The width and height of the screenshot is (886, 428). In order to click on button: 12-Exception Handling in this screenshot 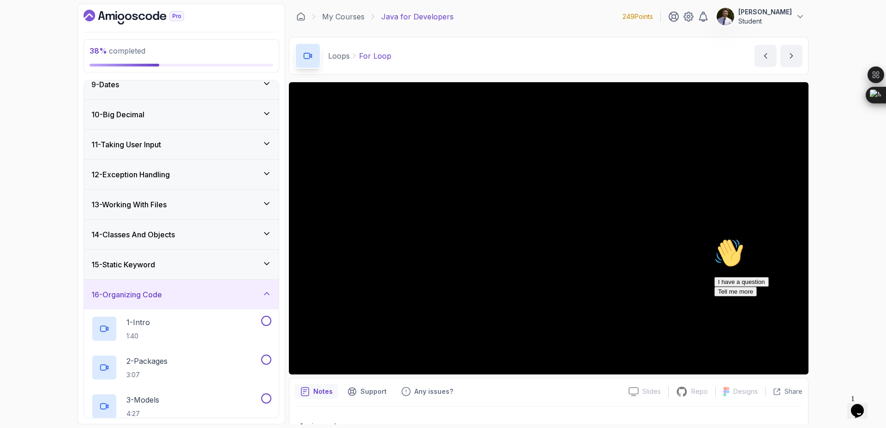, I will do `click(181, 174)`.